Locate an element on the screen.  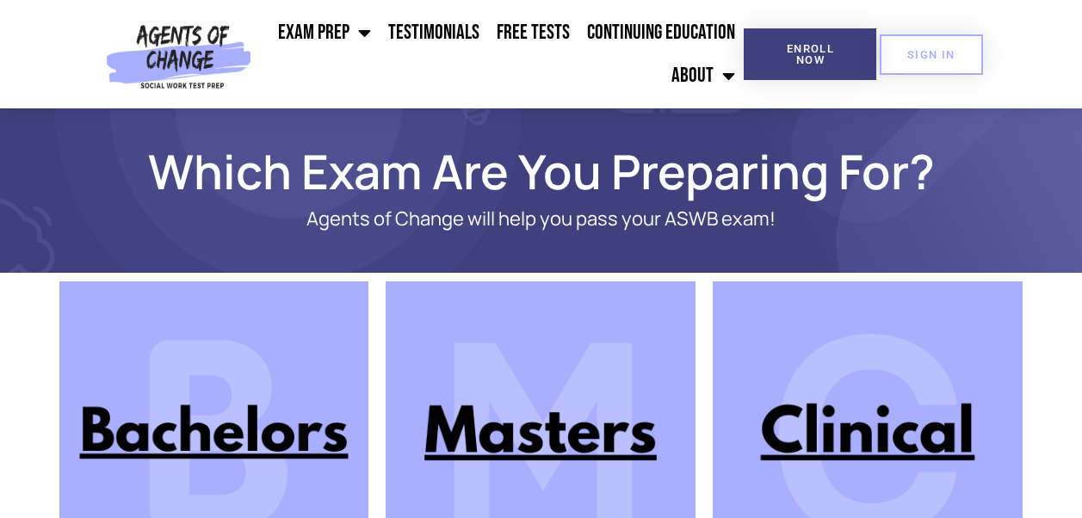
a: Free Tests is located at coordinates (533, 33).